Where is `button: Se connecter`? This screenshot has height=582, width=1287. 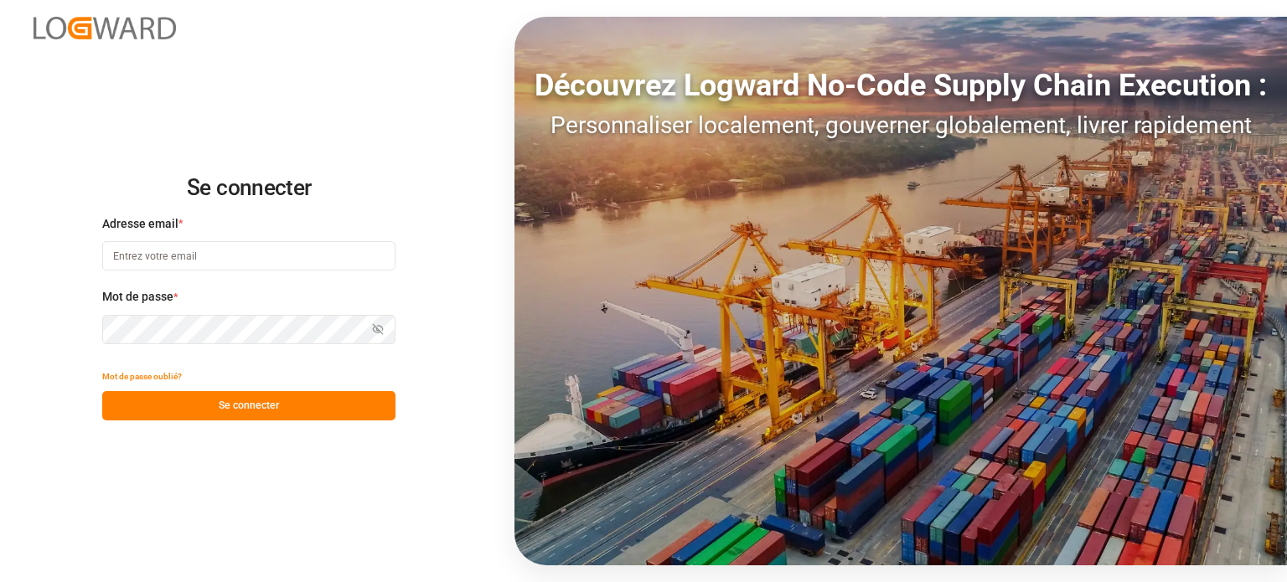
button: Se connecter is located at coordinates (249, 406).